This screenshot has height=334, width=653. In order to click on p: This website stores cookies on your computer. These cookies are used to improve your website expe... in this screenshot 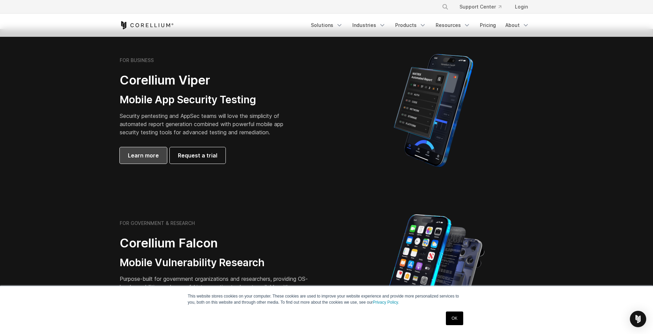, I will do `click(327, 299)`.